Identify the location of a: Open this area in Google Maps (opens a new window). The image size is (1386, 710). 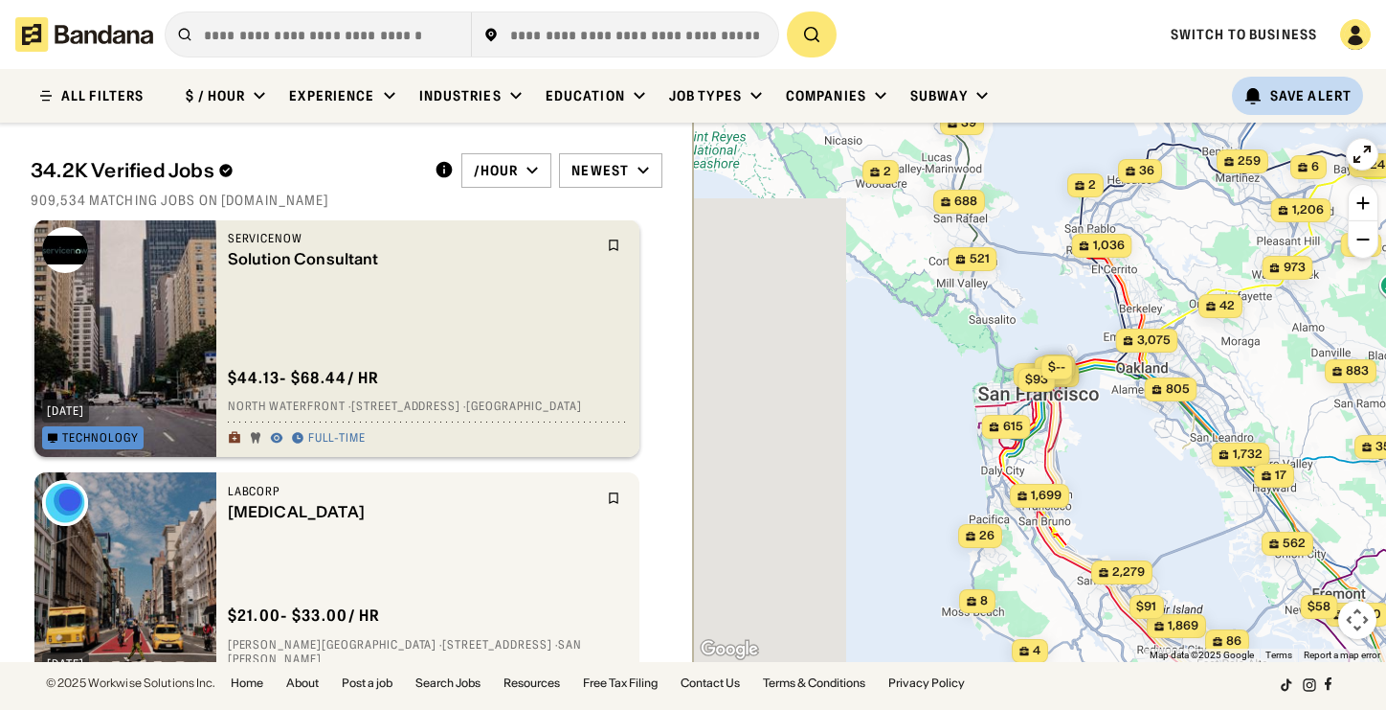
(730, 649).